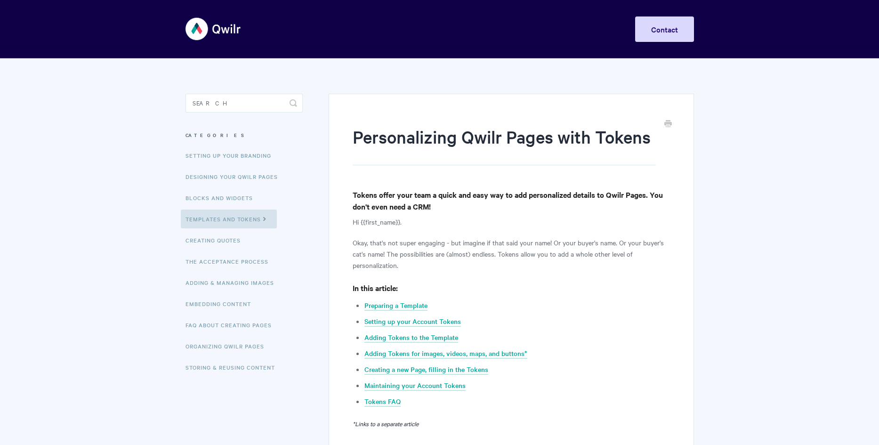 Image resolution: width=879 pixels, height=445 pixels. I want to click on a: The Acceptance Process, so click(230, 261).